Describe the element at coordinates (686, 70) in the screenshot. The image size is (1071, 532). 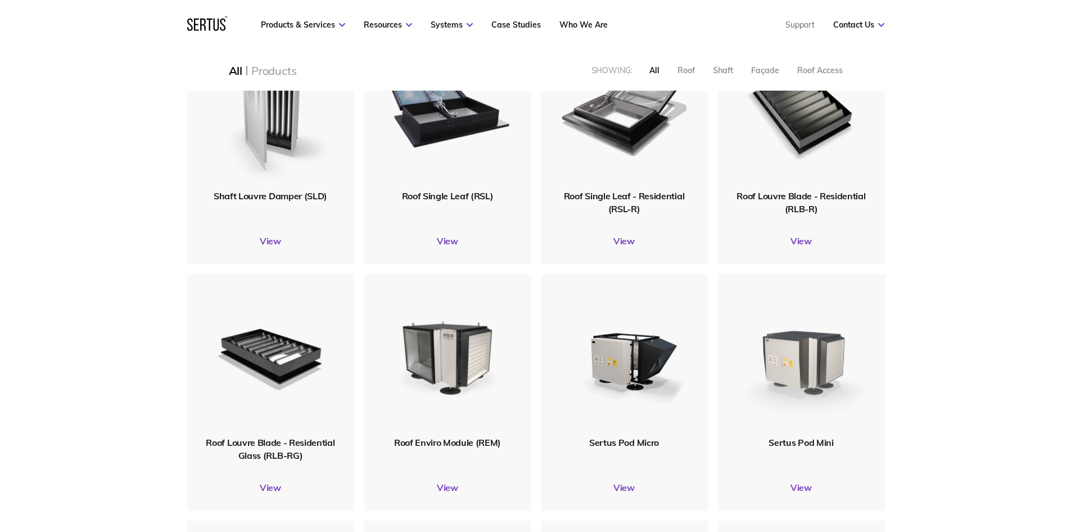
I see `div: Roof` at that location.